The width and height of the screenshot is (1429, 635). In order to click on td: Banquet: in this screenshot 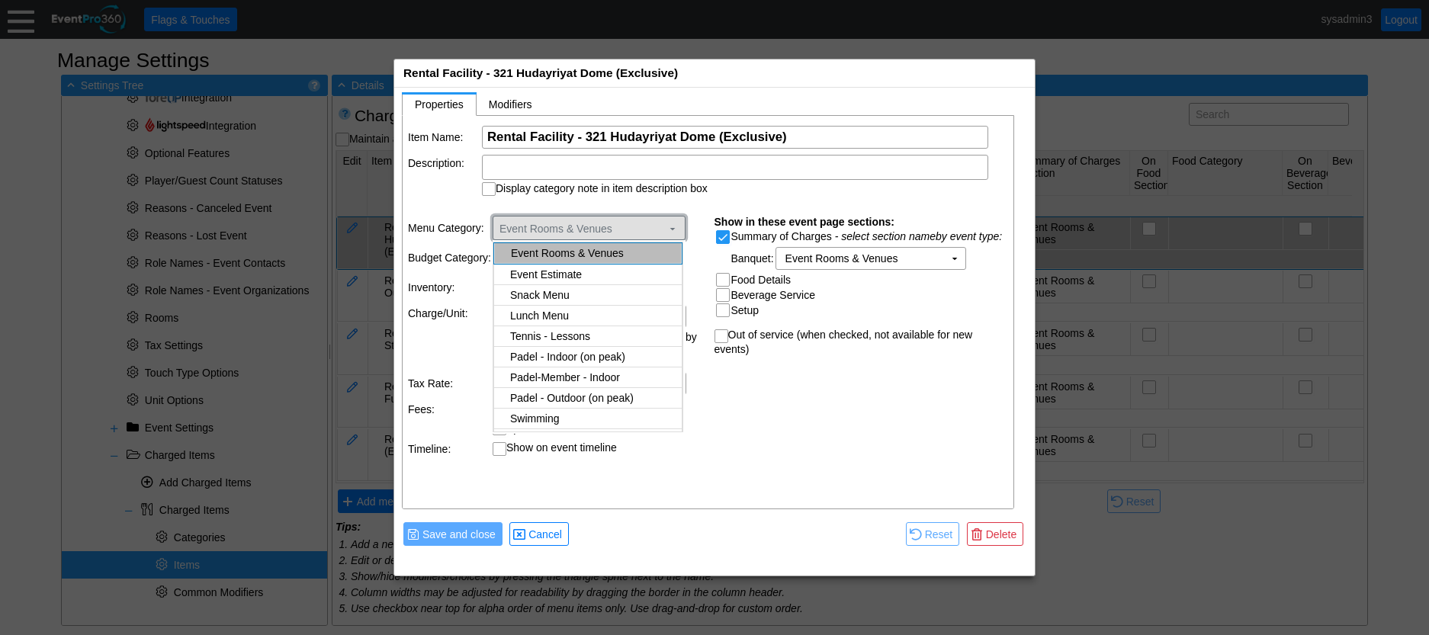, I will do `click(753, 258)`.